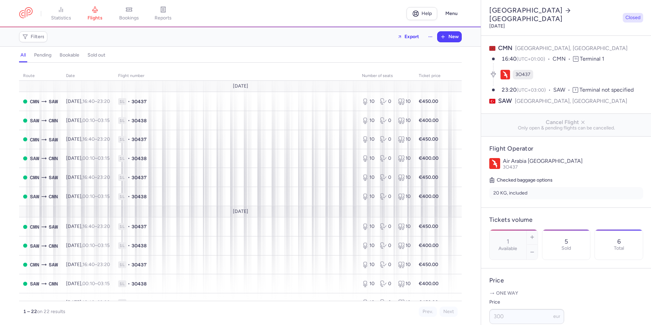 The image size is (651, 325). Describe the element at coordinates (139, 246) in the screenshot. I see `span: 3O438` at that location.